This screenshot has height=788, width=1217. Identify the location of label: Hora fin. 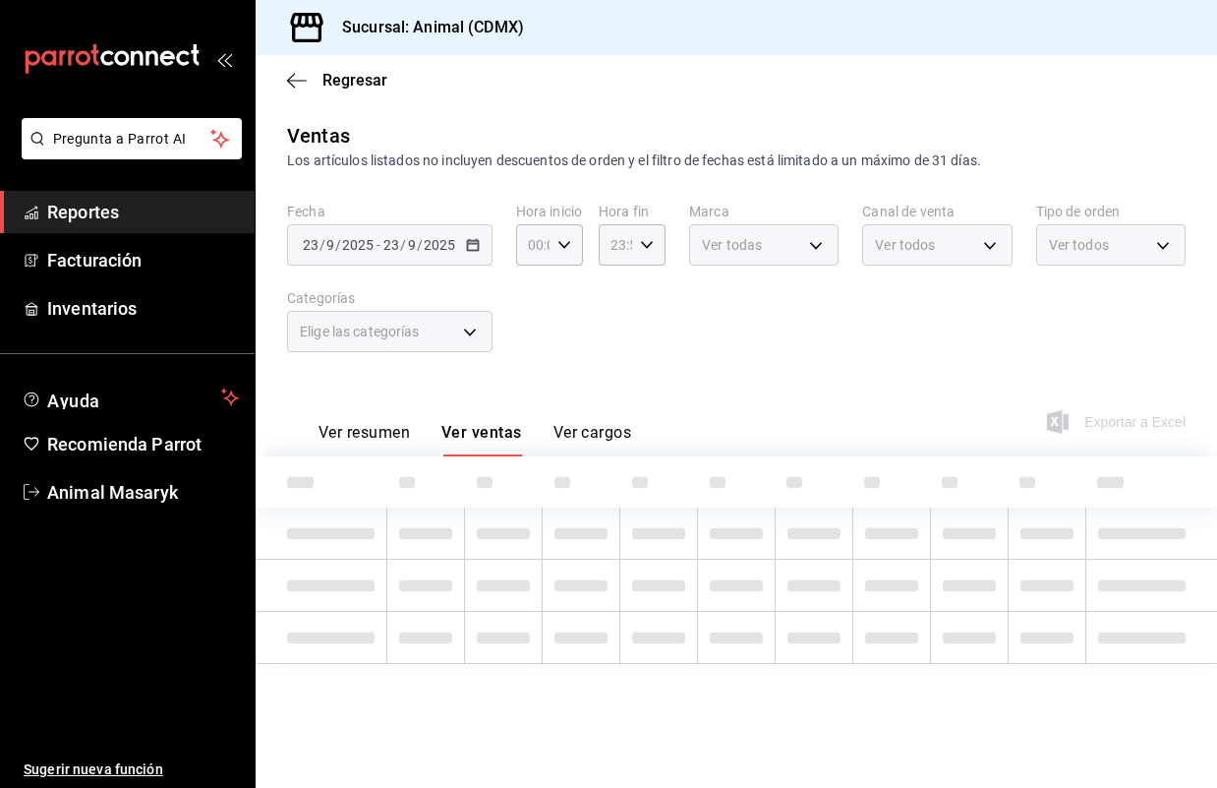
(632, 211).